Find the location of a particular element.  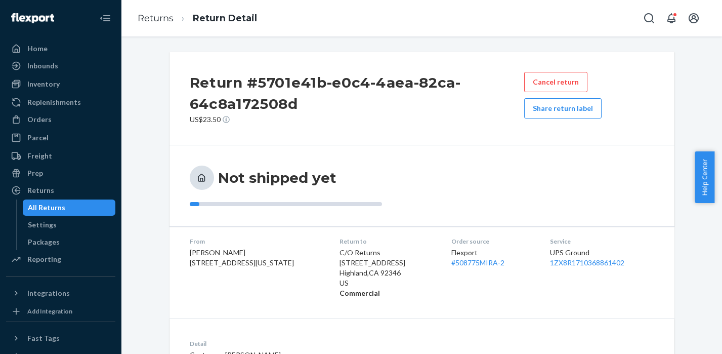

div: Add Integration is located at coordinates (50, 311).